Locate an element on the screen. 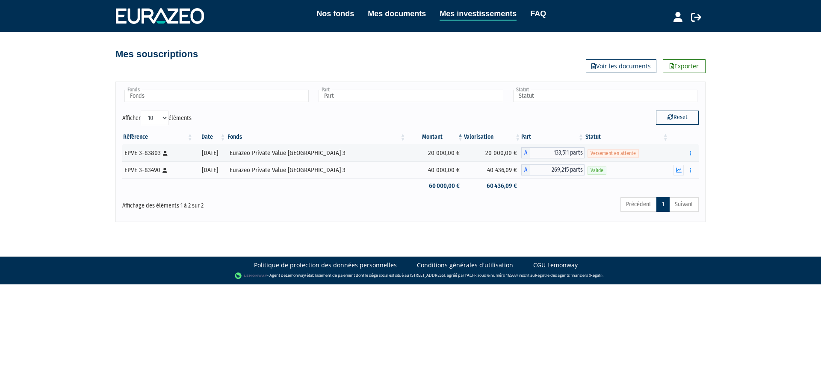 The width and height of the screenshot is (821, 389). button: Reset is located at coordinates (677, 118).